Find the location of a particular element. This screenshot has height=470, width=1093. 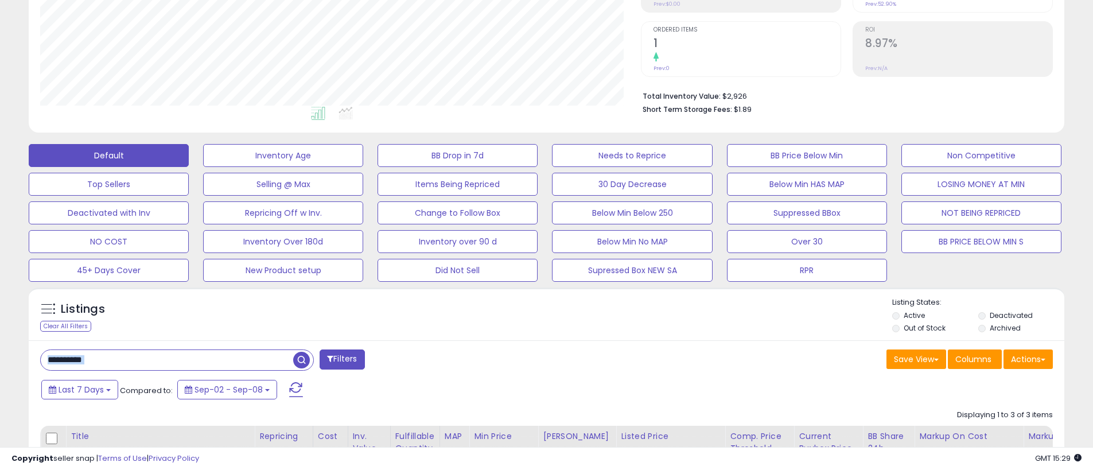

button: Repricing Off w Inv. is located at coordinates (283, 213).